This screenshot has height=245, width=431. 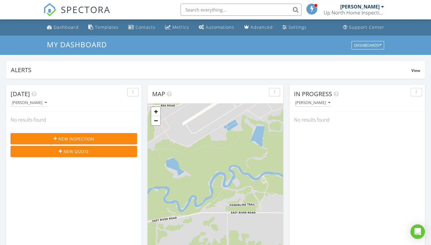 I want to click on div: Contacts, so click(x=146, y=27).